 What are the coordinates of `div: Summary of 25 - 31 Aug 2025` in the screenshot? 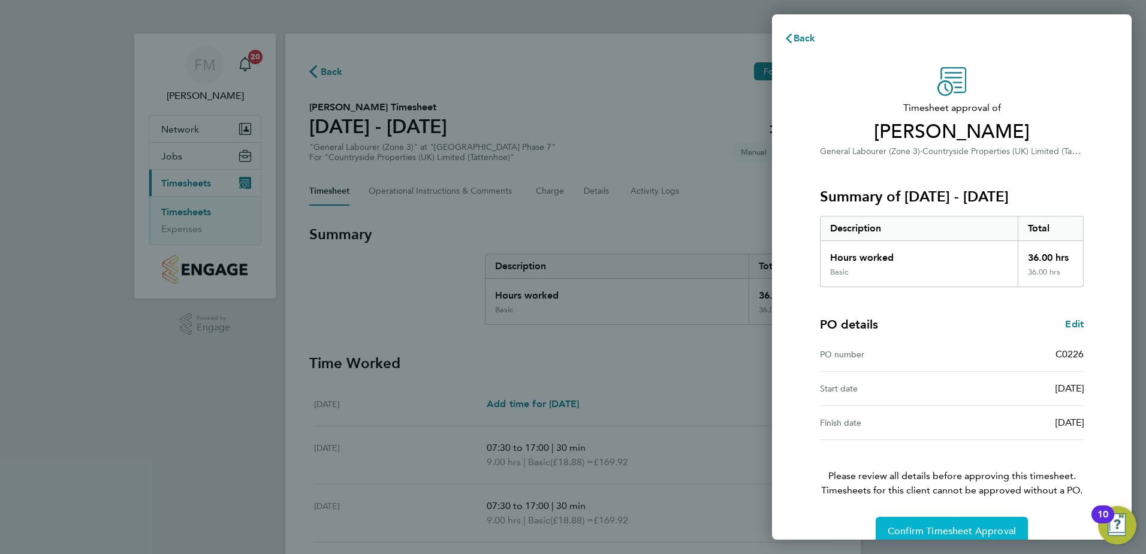 It's located at (952, 251).